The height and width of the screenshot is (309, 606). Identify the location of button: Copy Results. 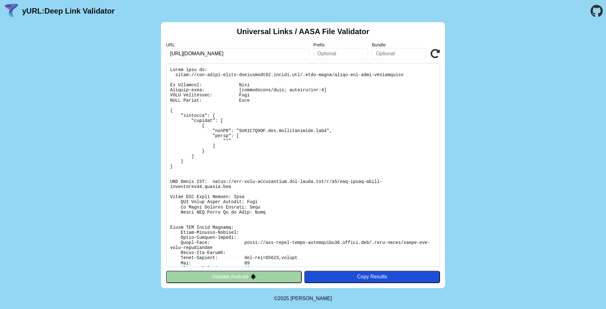
(372, 277).